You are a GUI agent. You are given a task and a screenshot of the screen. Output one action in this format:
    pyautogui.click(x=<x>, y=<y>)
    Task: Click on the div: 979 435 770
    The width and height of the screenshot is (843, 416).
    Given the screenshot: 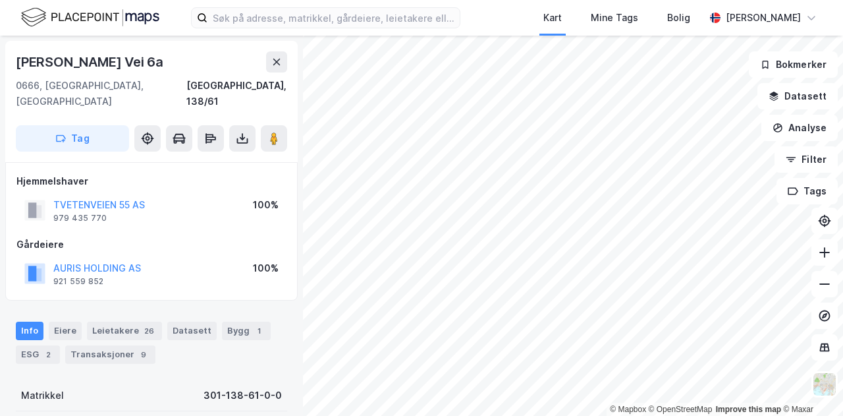 What is the action you would take?
    pyautogui.click(x=80, y=218)
    